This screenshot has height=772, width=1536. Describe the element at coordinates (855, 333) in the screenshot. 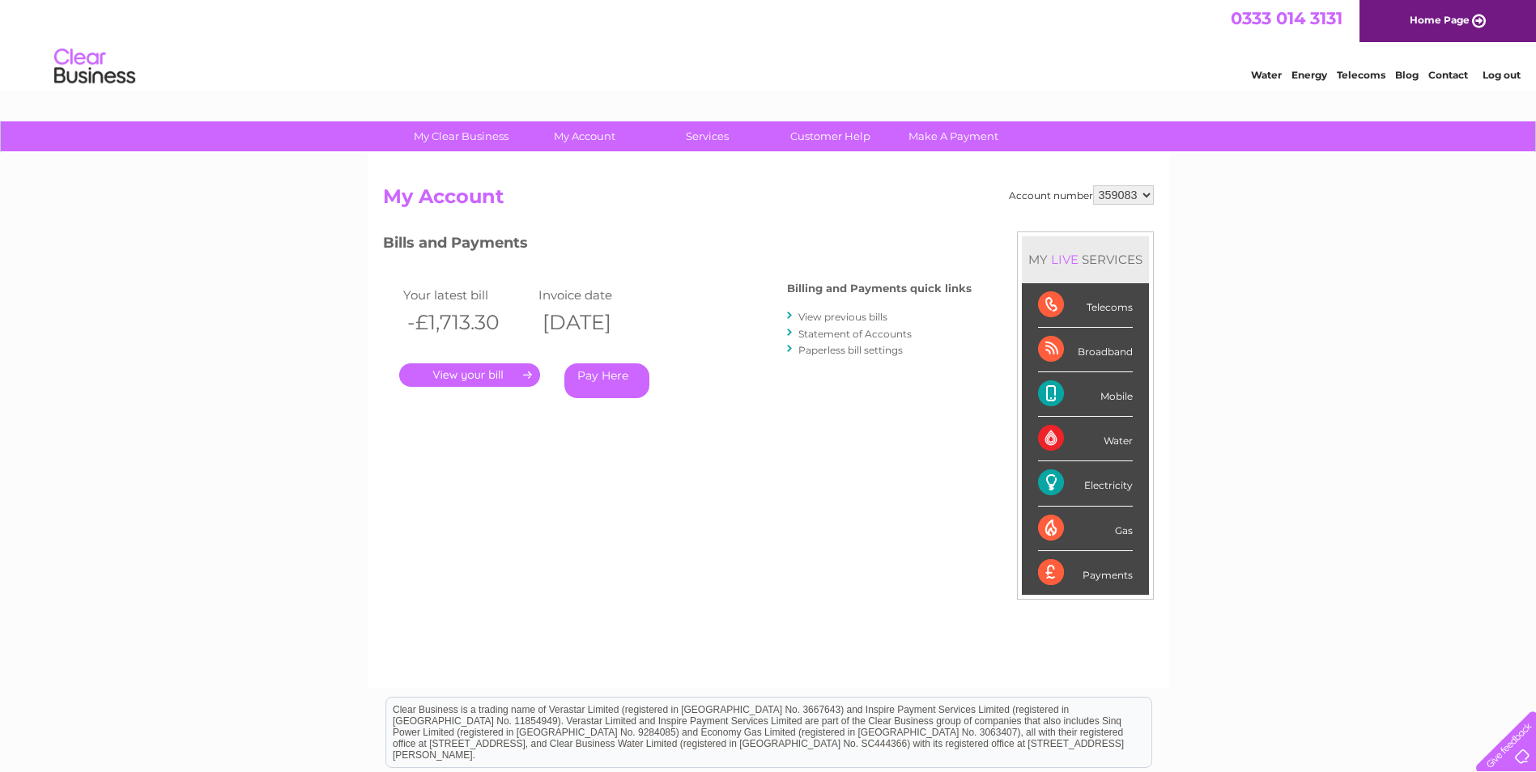

I see `a: Statement of Accounts` at that location.